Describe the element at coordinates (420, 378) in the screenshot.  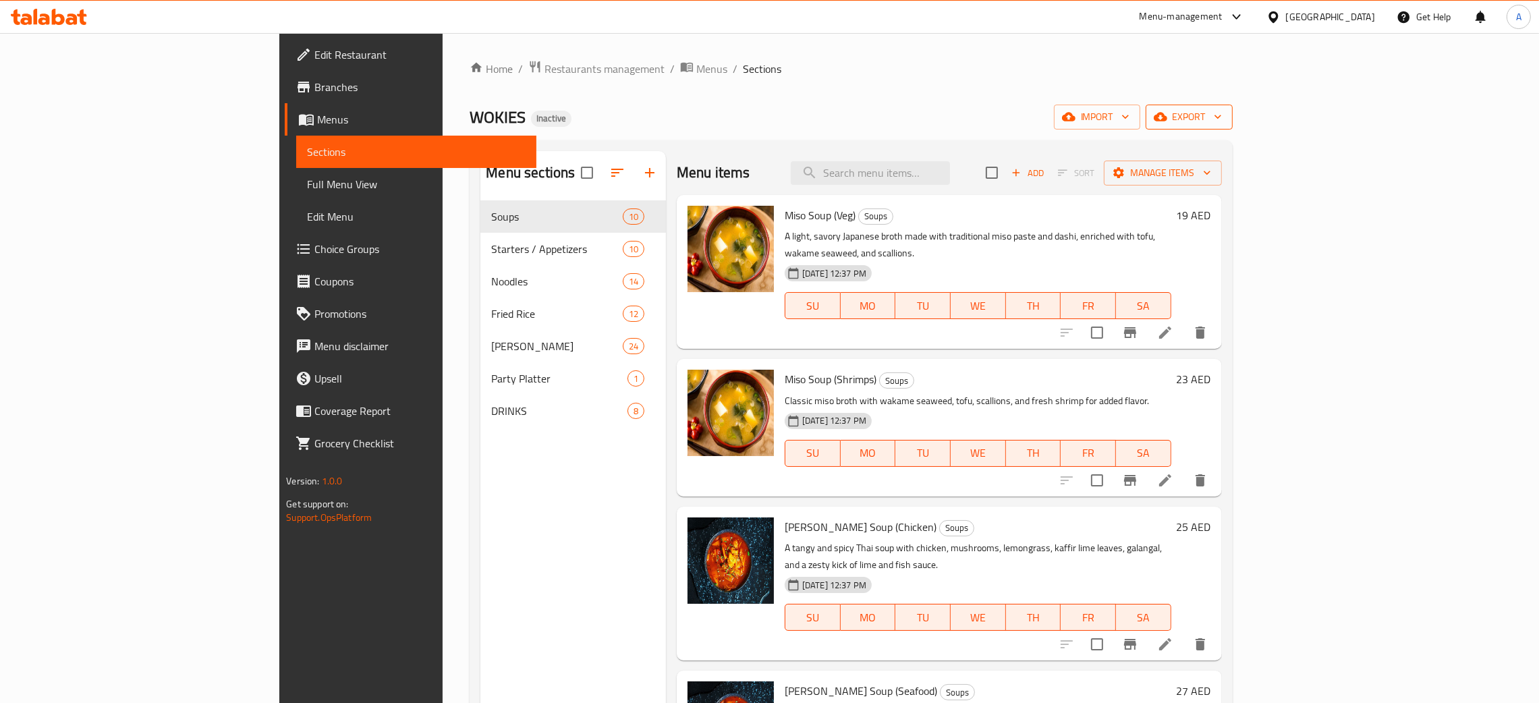
I see `span: Upsell` at that location.